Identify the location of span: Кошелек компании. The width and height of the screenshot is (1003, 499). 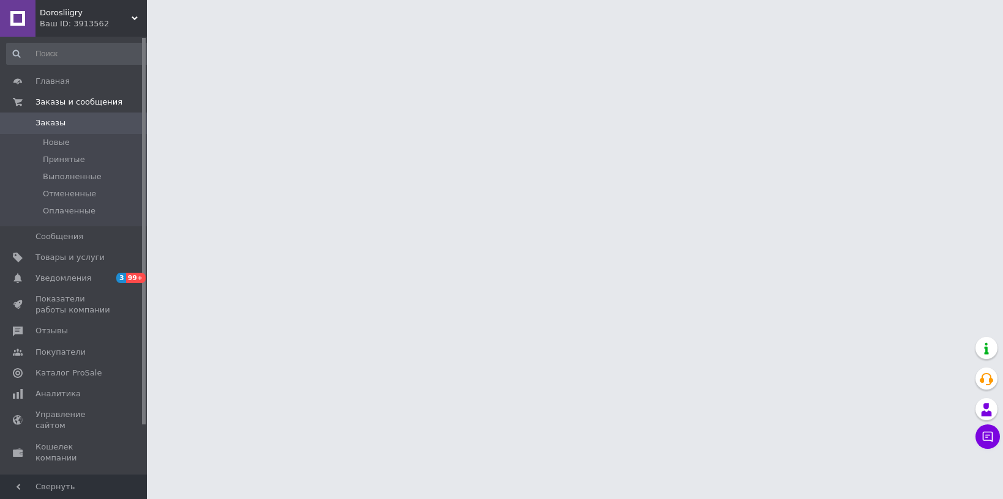
(74, 453).